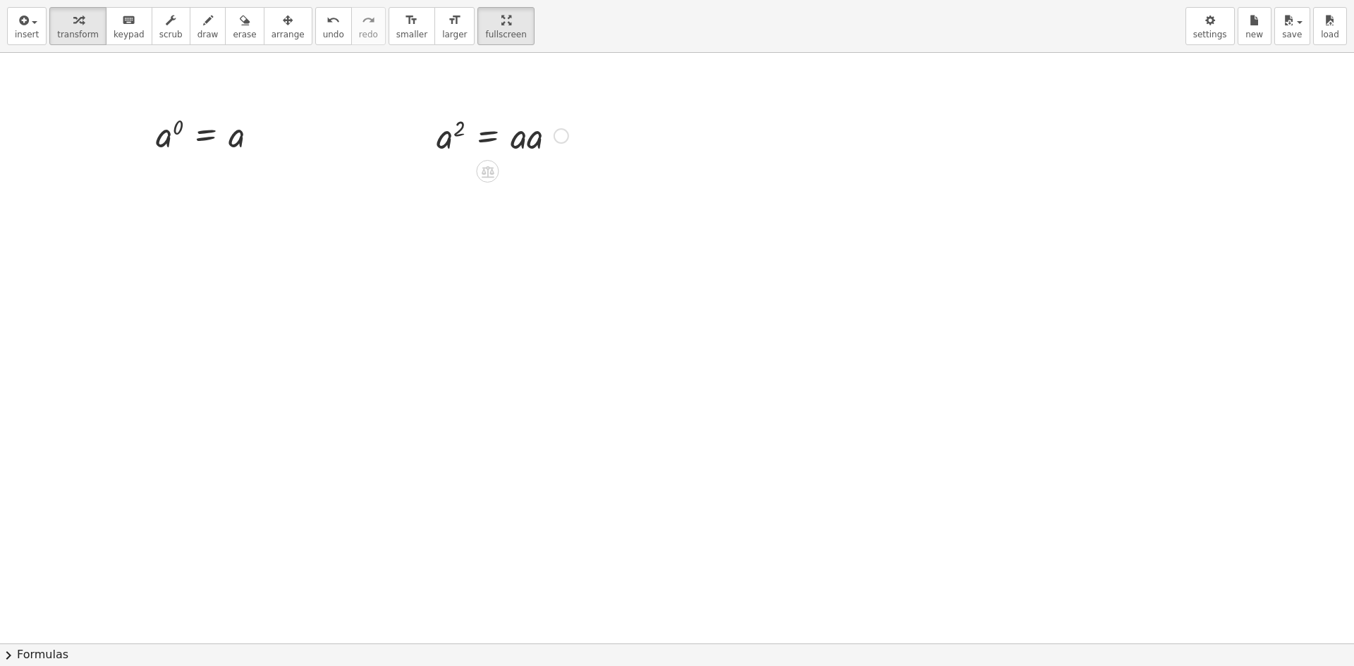  Describe the element at coordinates (487, 171) in the screenshot. I see `div: Apply the same math to both sides of the equation` at that location.